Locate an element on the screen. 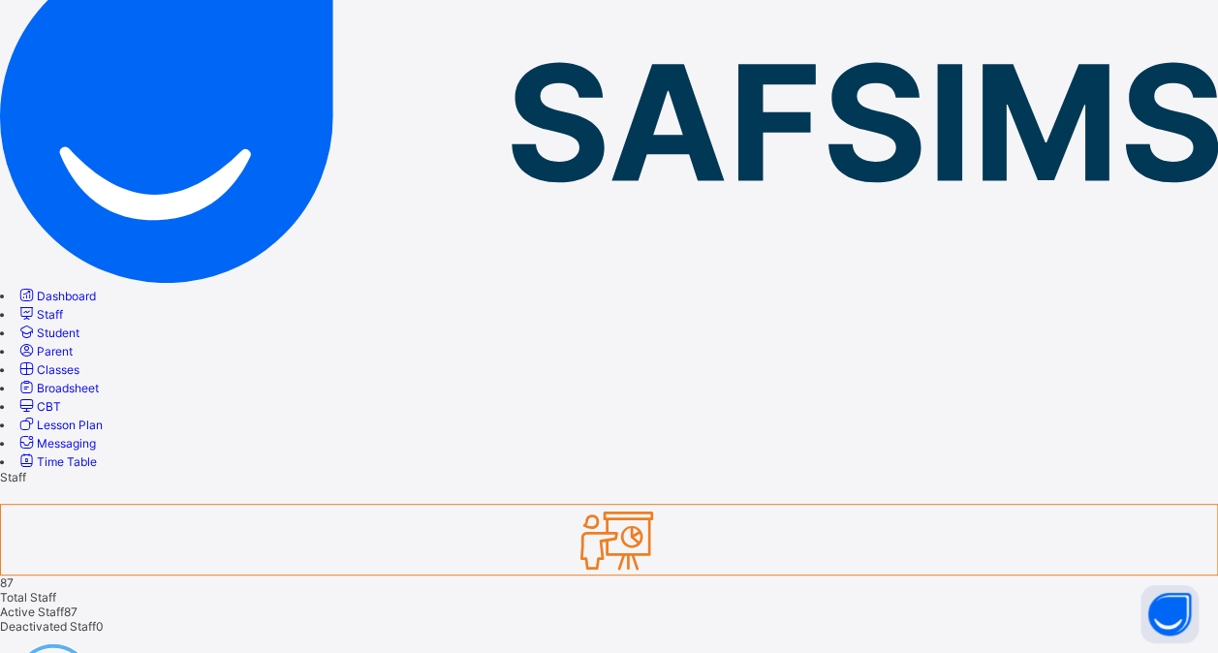  a: Dashboard is located at coordinates (56, 296).